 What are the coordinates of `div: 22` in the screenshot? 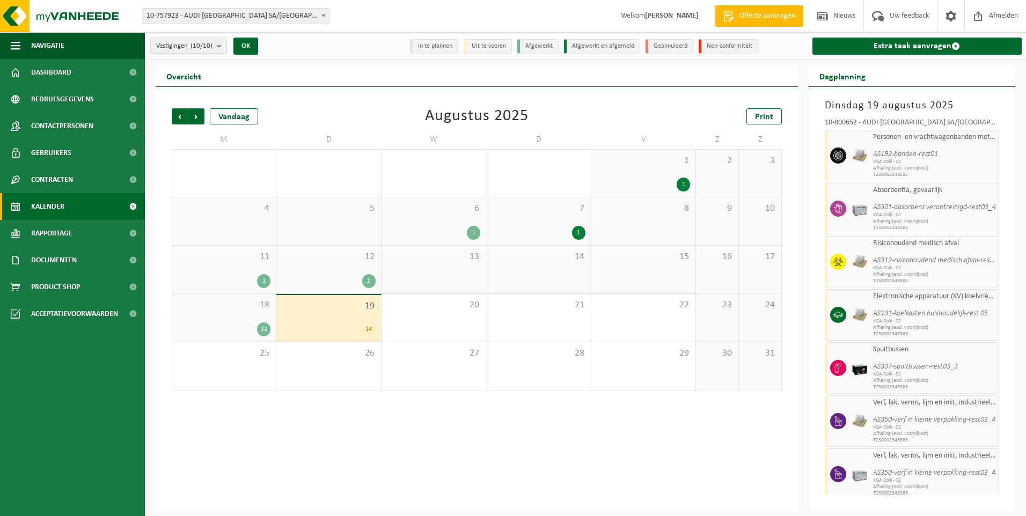 It's located at (263, 329).